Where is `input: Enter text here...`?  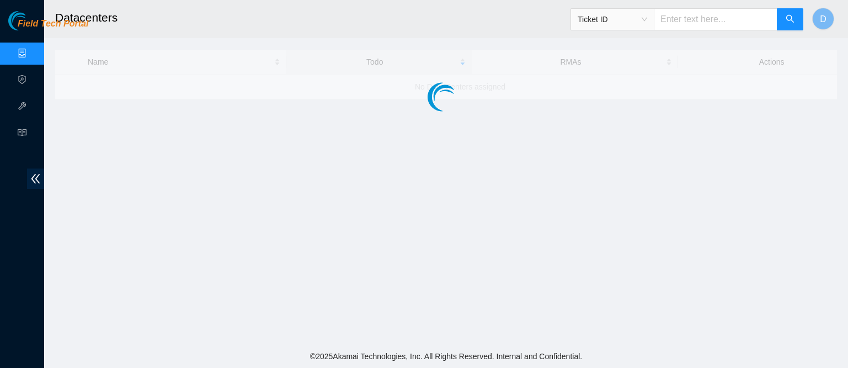 input: Enter text here... is located at coordinates (716, 19).